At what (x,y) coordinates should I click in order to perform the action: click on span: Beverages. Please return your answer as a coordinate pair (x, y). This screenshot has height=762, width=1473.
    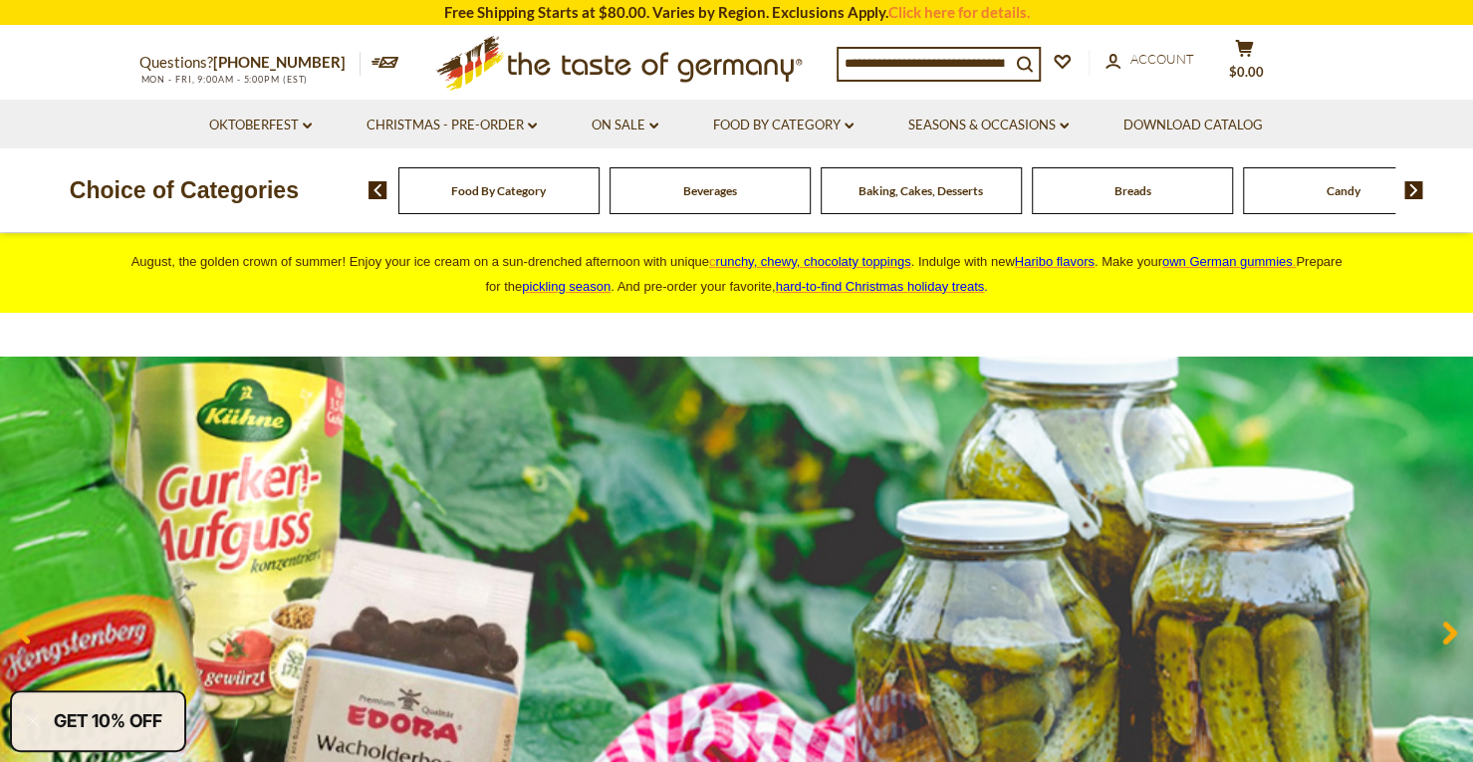
    Looking at the image, I should click on (710, 190).